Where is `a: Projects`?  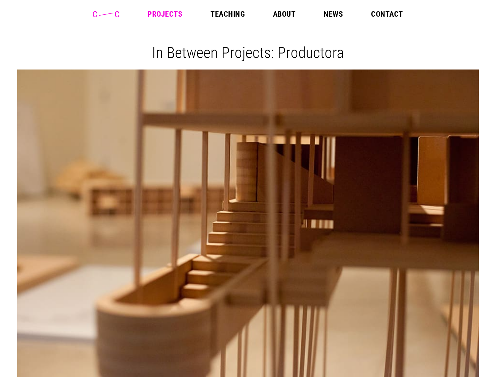 a: Projects is located at coordinates (165, 14).